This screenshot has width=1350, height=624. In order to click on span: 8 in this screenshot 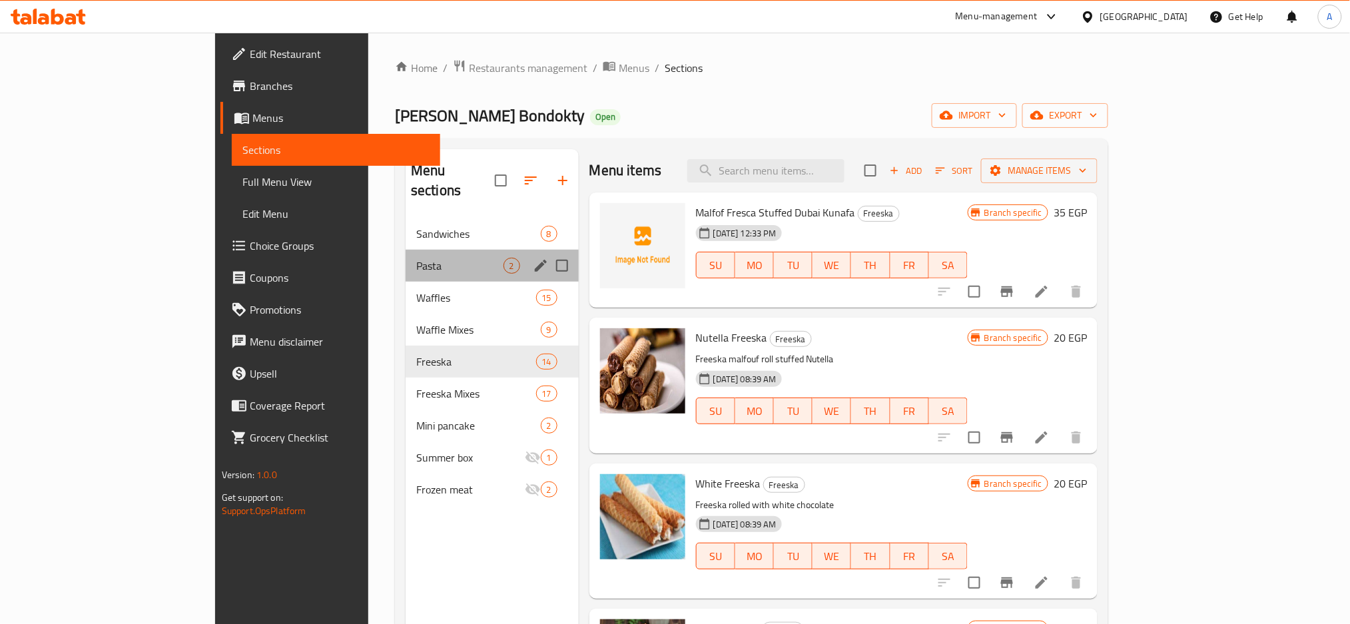, I will do `click(549, 234)`.